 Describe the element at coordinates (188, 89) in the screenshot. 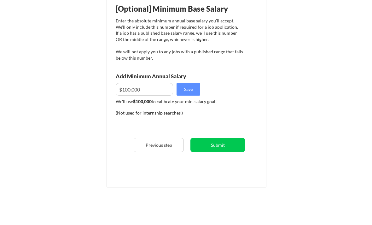

I see `button: Save` at that location.